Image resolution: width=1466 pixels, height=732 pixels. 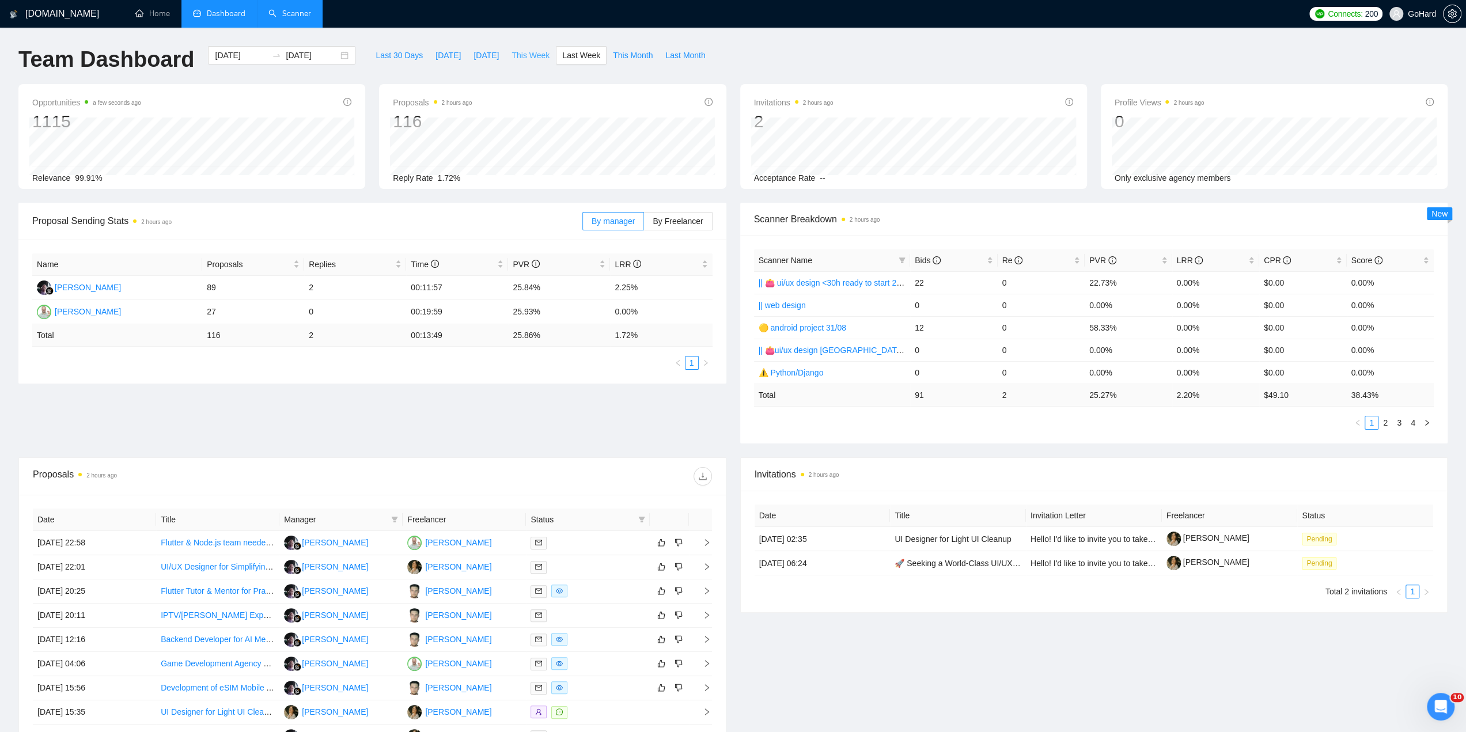 I want to click on td: 00:11:57, so click(x=457, y=288).